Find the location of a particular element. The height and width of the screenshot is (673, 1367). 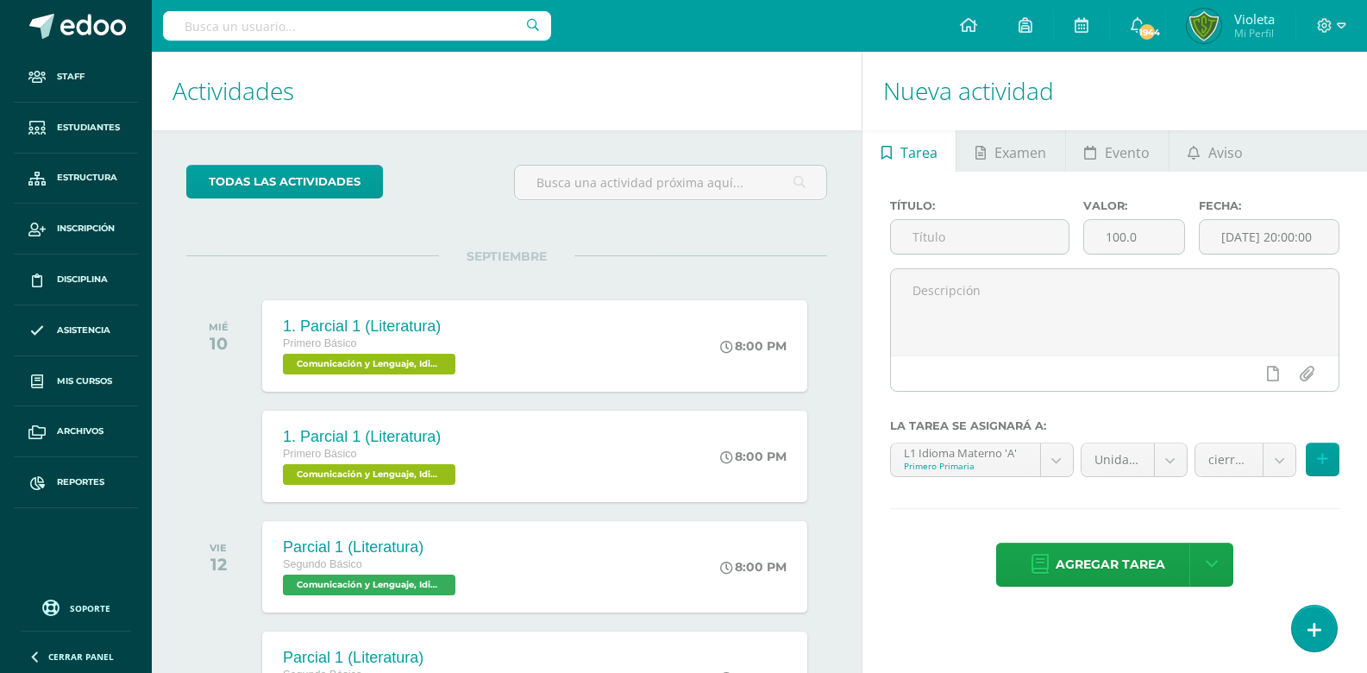

a: Aviso is located at coordinates (1216, 151).